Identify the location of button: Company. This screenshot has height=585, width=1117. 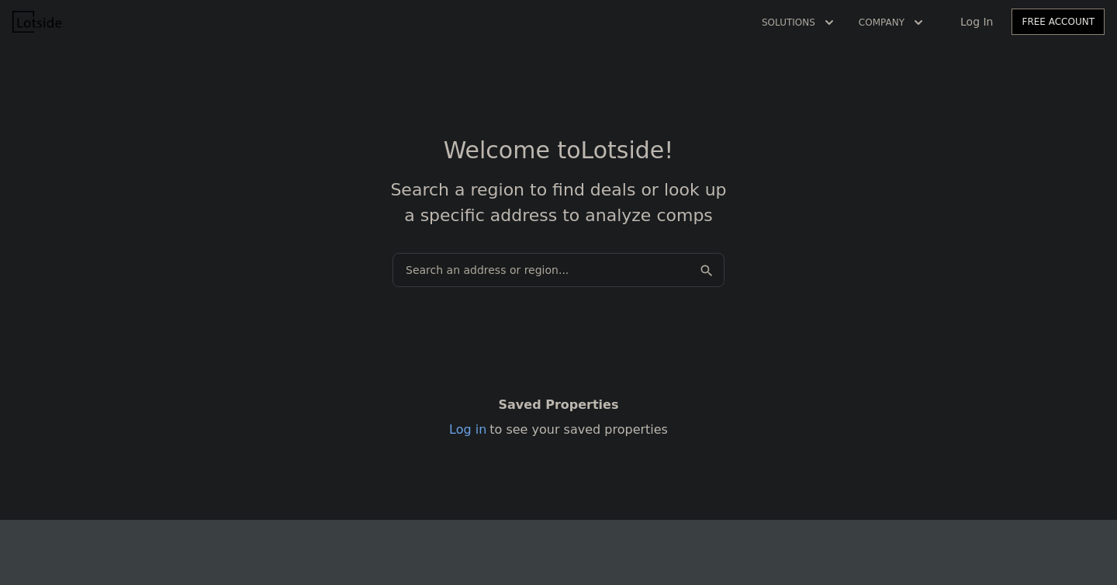
(891, 23).